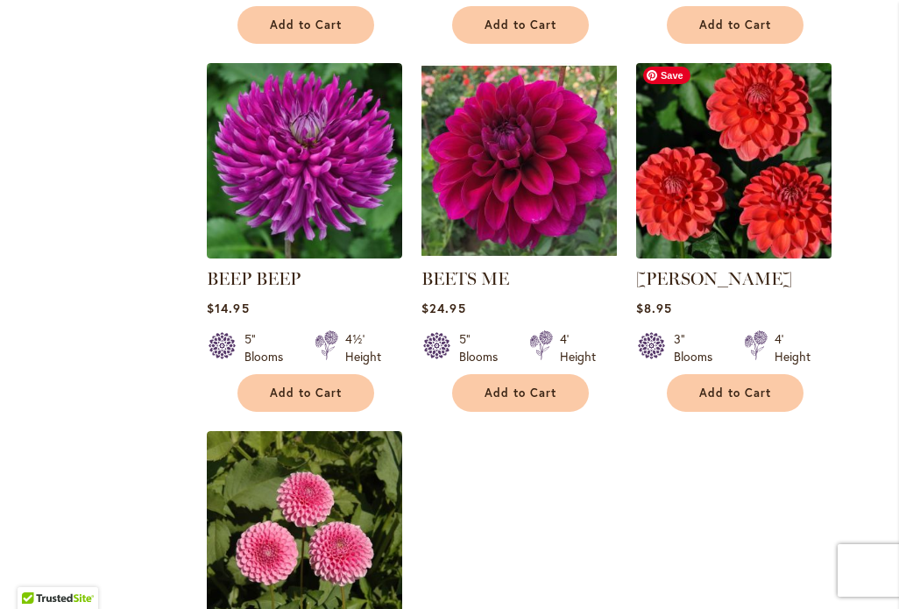 The width and height of the screenshot is (899, 609). Describe the element at coordinates (734, 160) in the screenshot. I see `img: BENJAMIN MATTHEW` at that location.